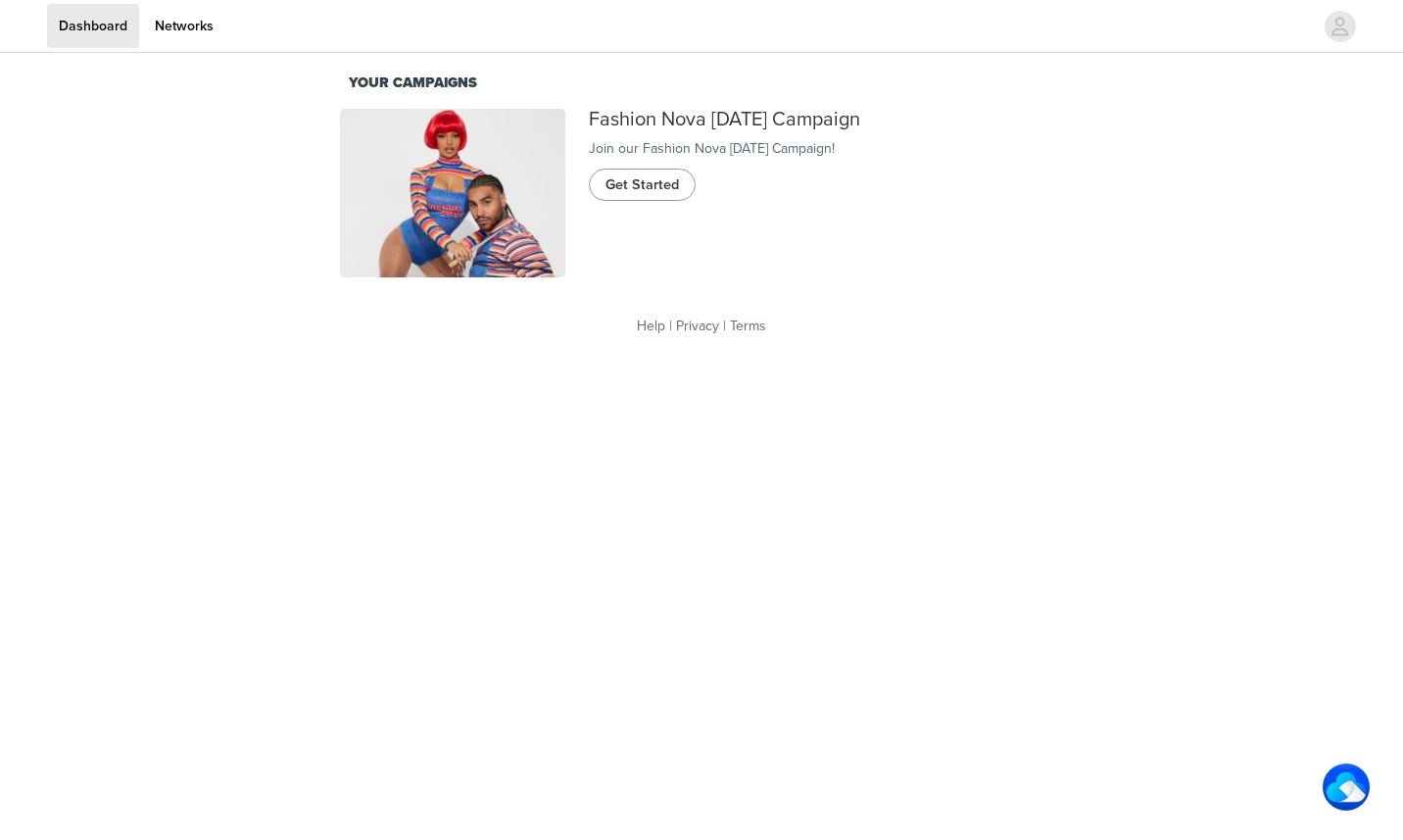  What do you see at coordinates (650, 326) in the screenshot?
I see `a: Help` at bounding box center [650, 326].